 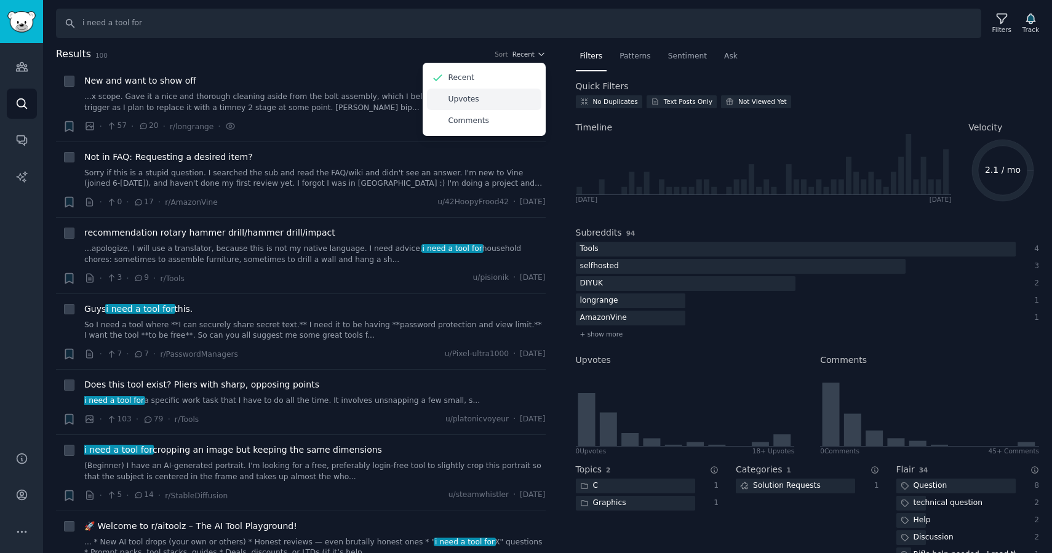 I want to click on a: Not in FAQ: Requesting a desired item?, so click(x=169, y=157).